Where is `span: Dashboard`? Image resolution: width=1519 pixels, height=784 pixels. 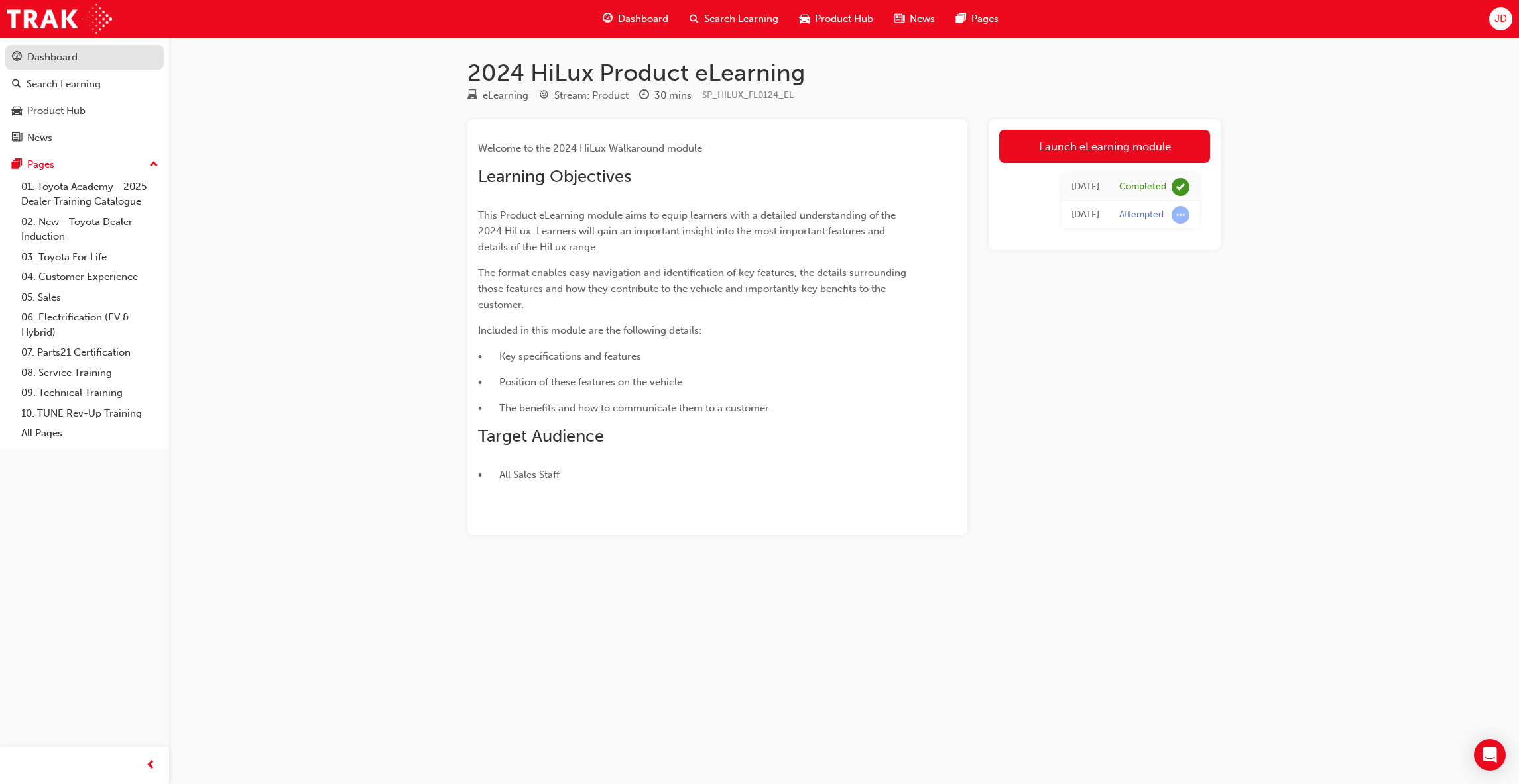 span: Dashboard is located at coordinates (643, 19).